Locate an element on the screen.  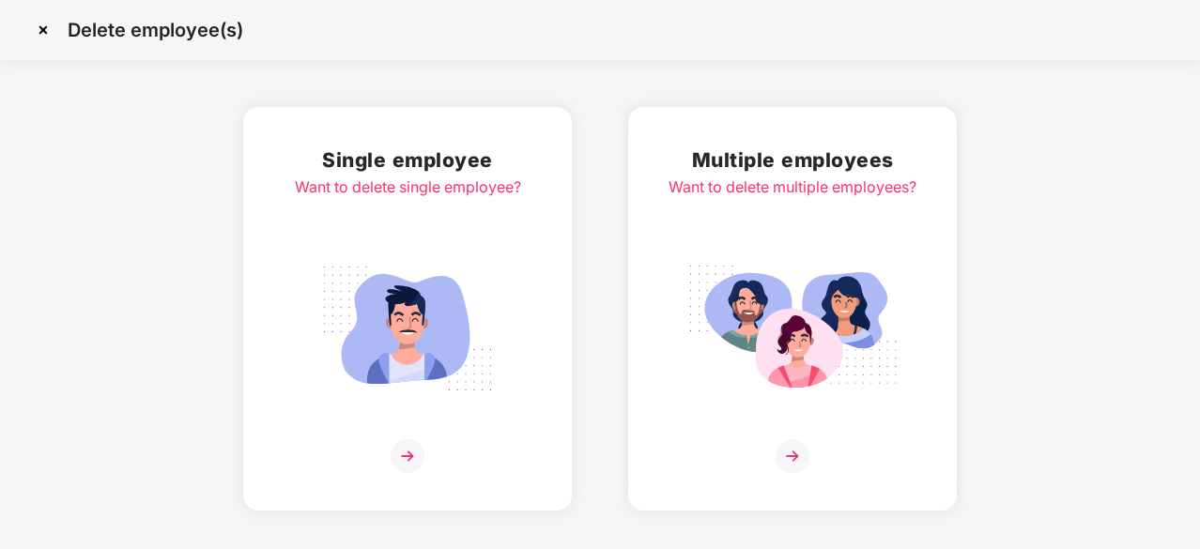
h2: Multiple employees is located at coordinates (792, 160).